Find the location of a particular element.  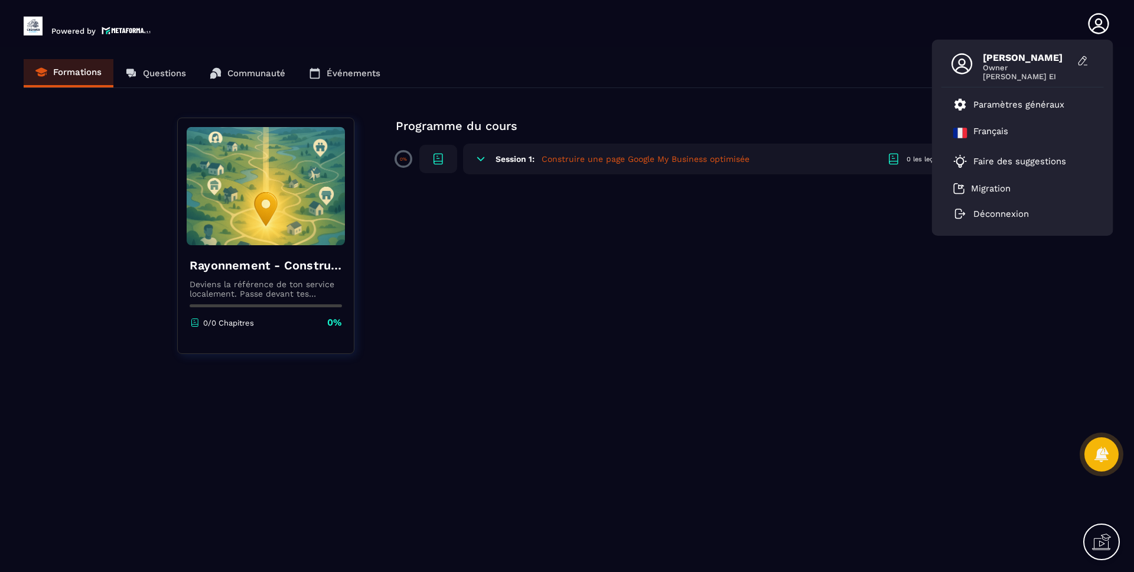

p: Paramètres généraux is located at coordinates (1019, 105).